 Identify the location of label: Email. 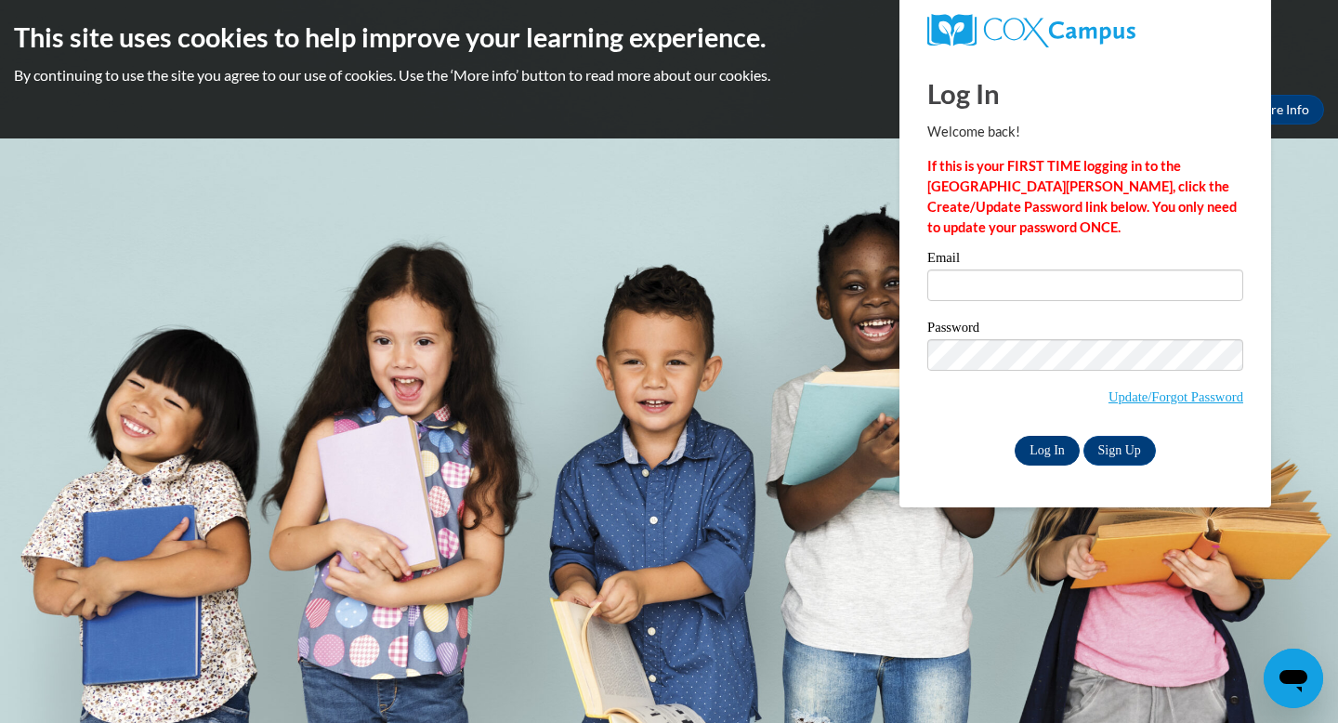
(1085, 260).